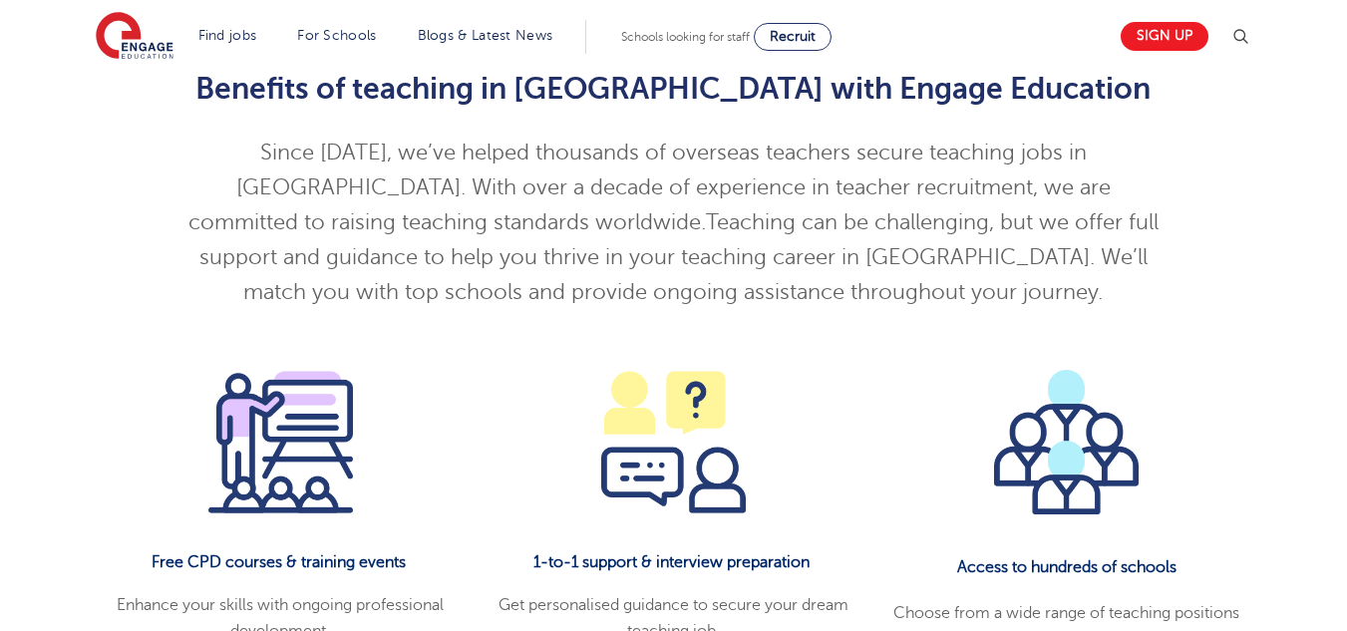 This screenshot has width=1347, height=631. I want to click on span: Recruit, so click(793, 36).